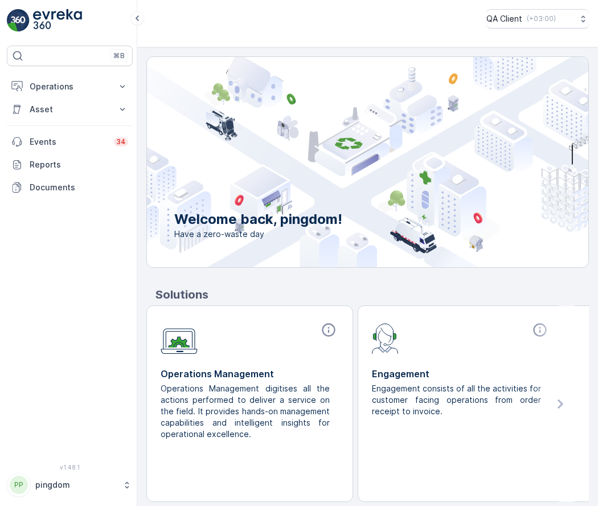  Describe the element at coordinates (58, 21) in the screenshot. I see `img: logo_light-DOdMpM7g.png` at that location.